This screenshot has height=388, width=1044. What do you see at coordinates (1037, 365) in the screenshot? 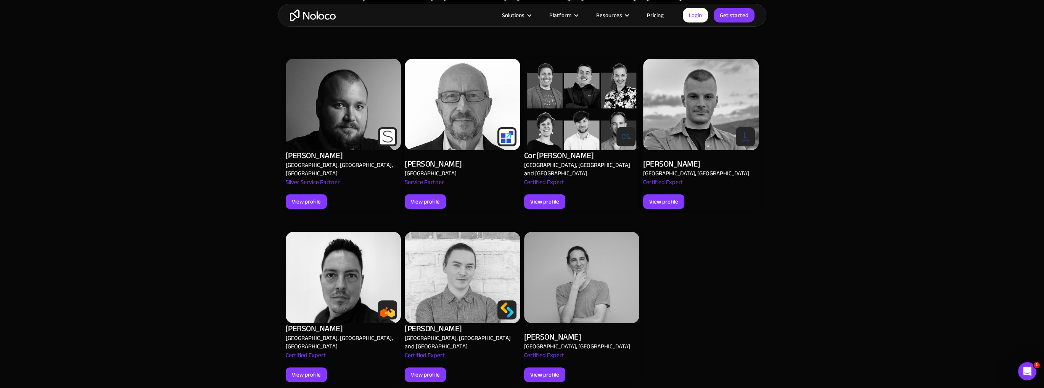
I see `span: 1` at bounding box center [1037, 365].